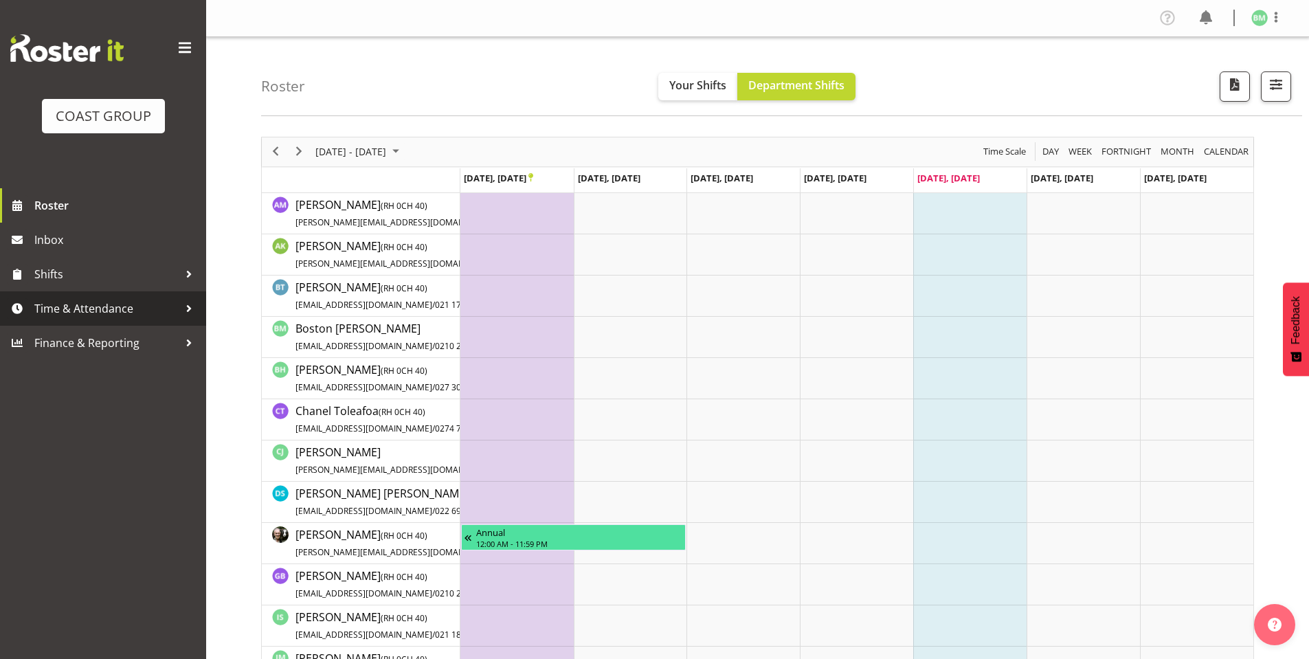  What do you see at coordinates (1227, 151) in the screenshot?
I see `button: Month` at bounding box center [1227, 151].